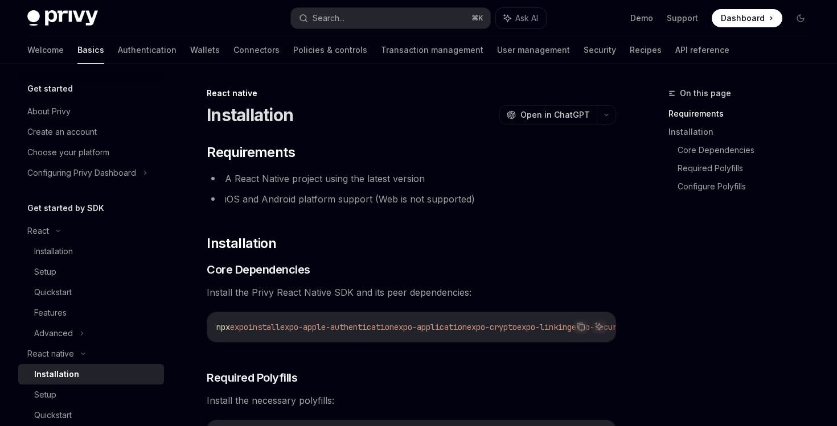 This screenshot has width=837, height=426. I want to click on li: A React Native project using the latest version, so click(411, 179).